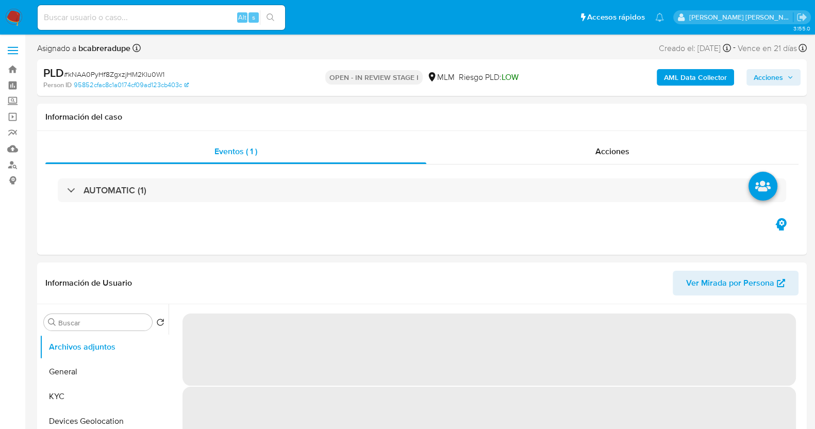 The height and width of the screenshot is (429, 815). I want to click on button: Acciones, so click(774, 77).